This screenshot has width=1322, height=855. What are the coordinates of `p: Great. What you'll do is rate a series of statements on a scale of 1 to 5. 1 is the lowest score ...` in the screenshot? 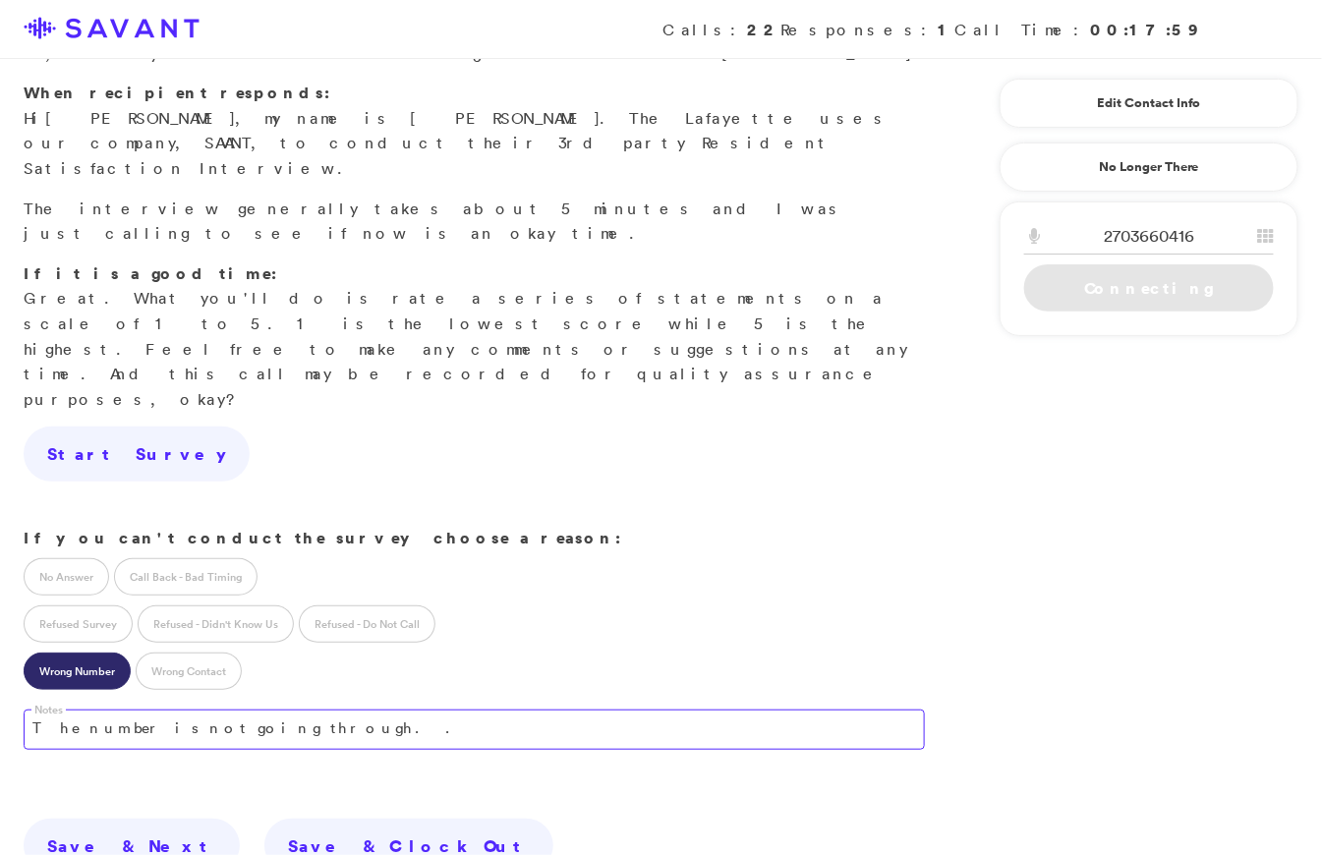 It's located at (474, 337).